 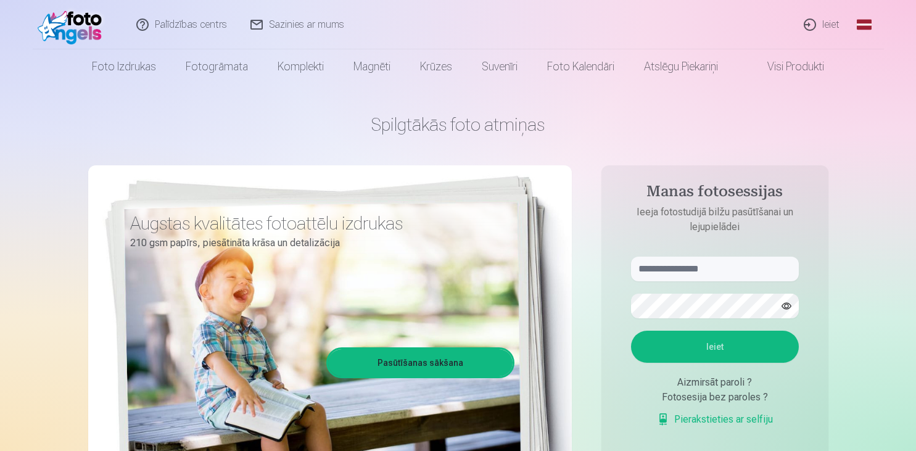 I want to click on p: Ieeja fotostudijā bilžu pasūtīšanai un lejupielādei, so click(x=715, y=220).